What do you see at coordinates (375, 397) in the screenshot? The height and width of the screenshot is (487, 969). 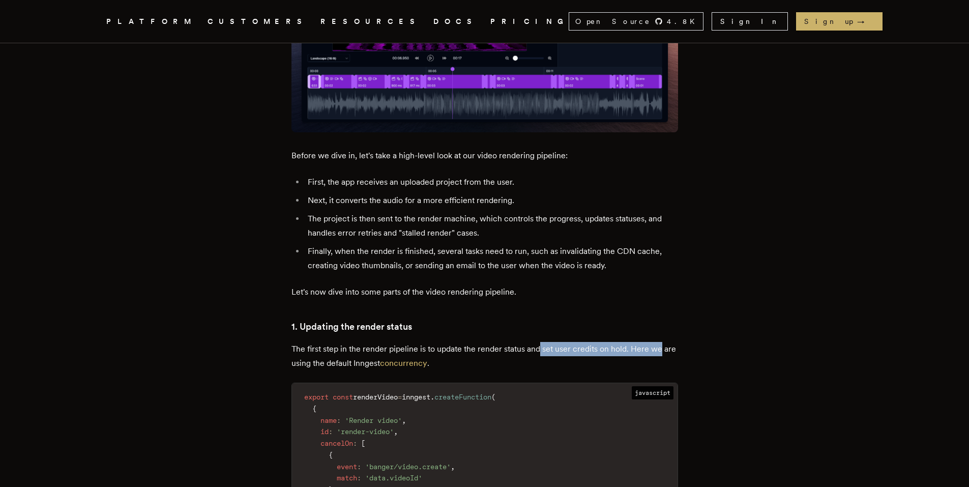 I see `span: renderVideo` at bounding box center [375, 397].